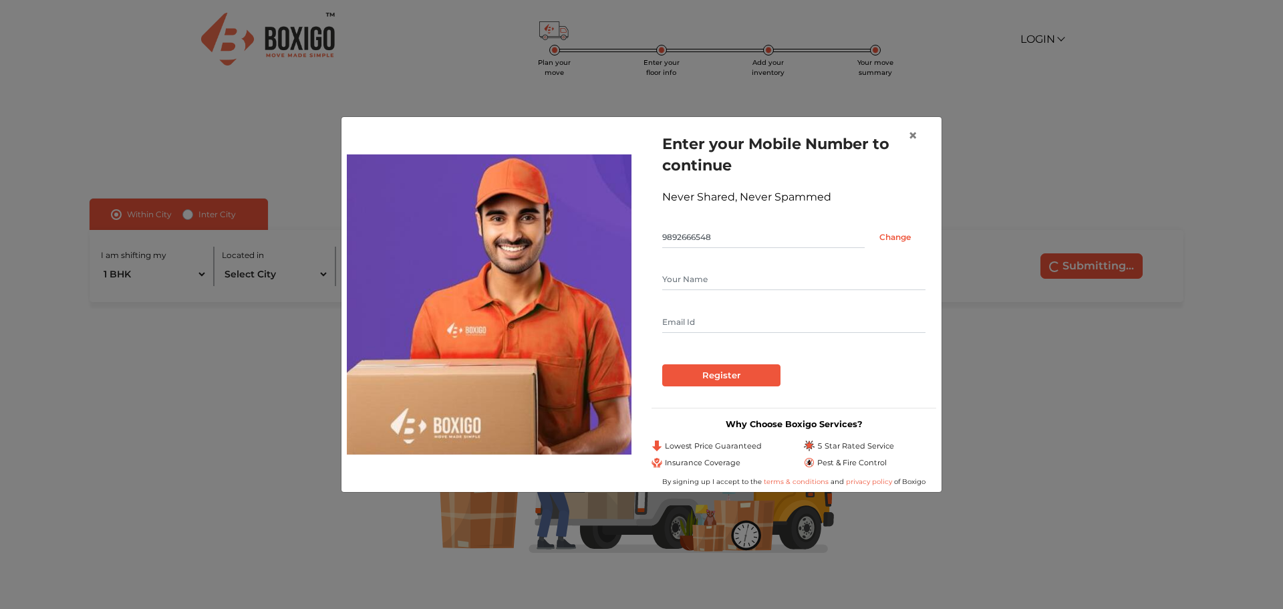 The image size is (1283, 609). What do you see at coordinates (856, 446) in the screenshot?
I see `span: 5 Star Rated Service` at bounding box center [856, 446].